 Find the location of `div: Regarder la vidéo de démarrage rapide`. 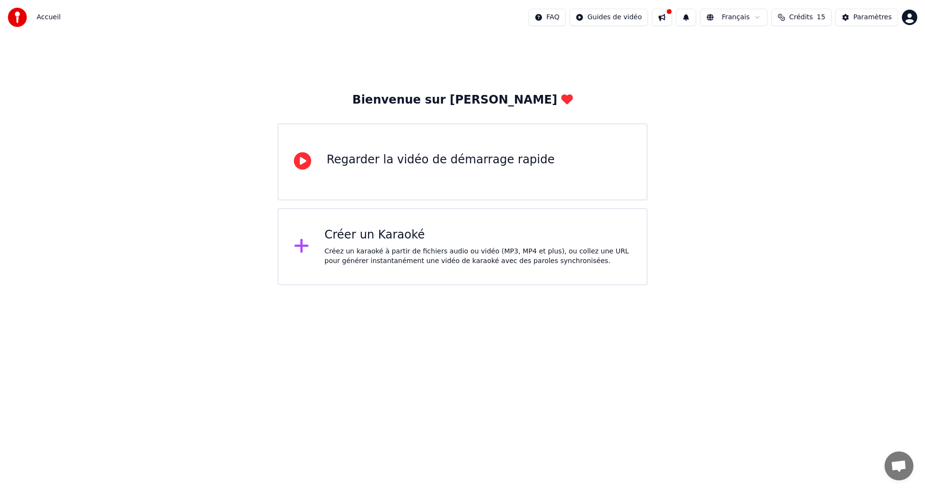

div: Regarder la vidéo de démarrage rapide is located at coordinates (440, 160).